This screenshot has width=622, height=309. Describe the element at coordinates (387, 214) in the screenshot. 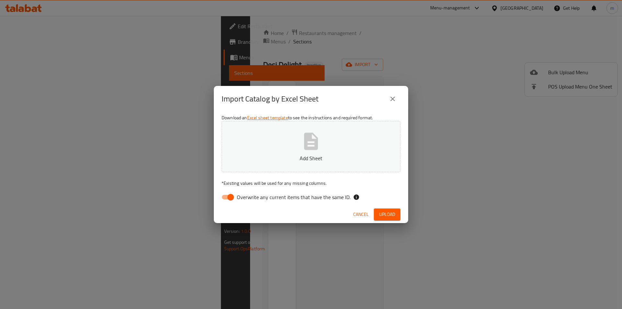

I see `span: Upload` at that location.